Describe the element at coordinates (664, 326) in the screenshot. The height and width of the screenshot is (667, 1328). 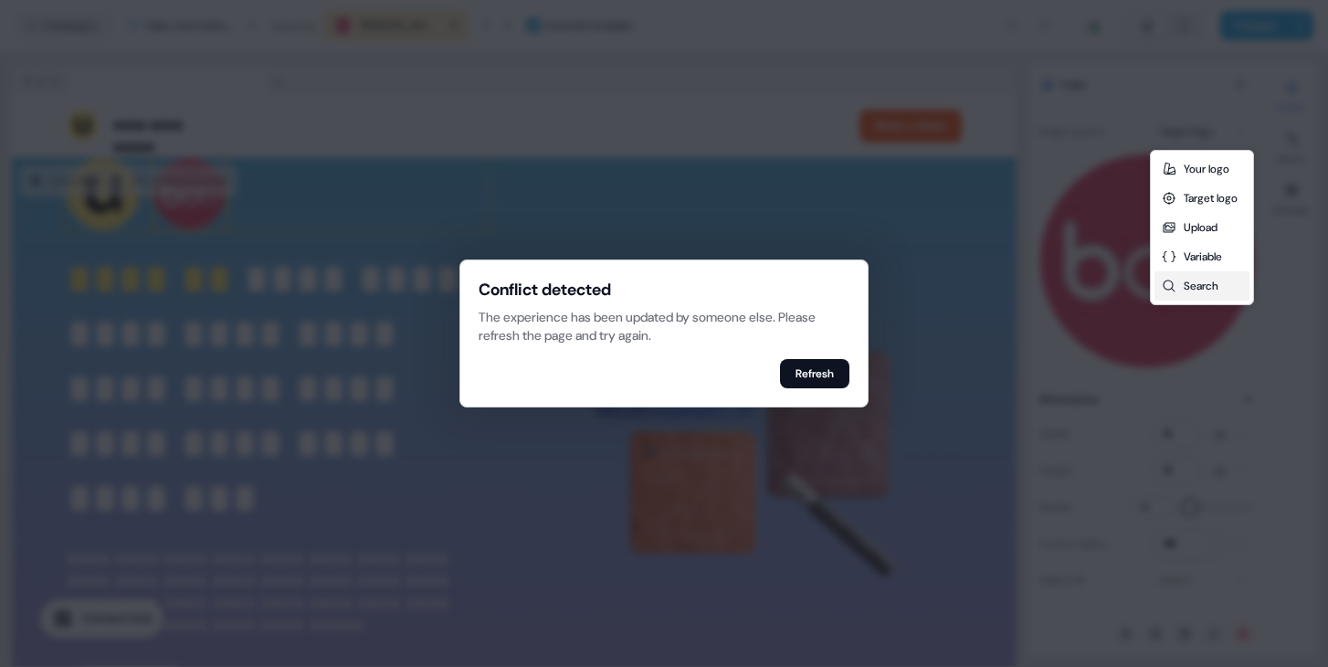
I see `div: The experience has been updated by someone else. Please refresh the page and try again.` at that location.